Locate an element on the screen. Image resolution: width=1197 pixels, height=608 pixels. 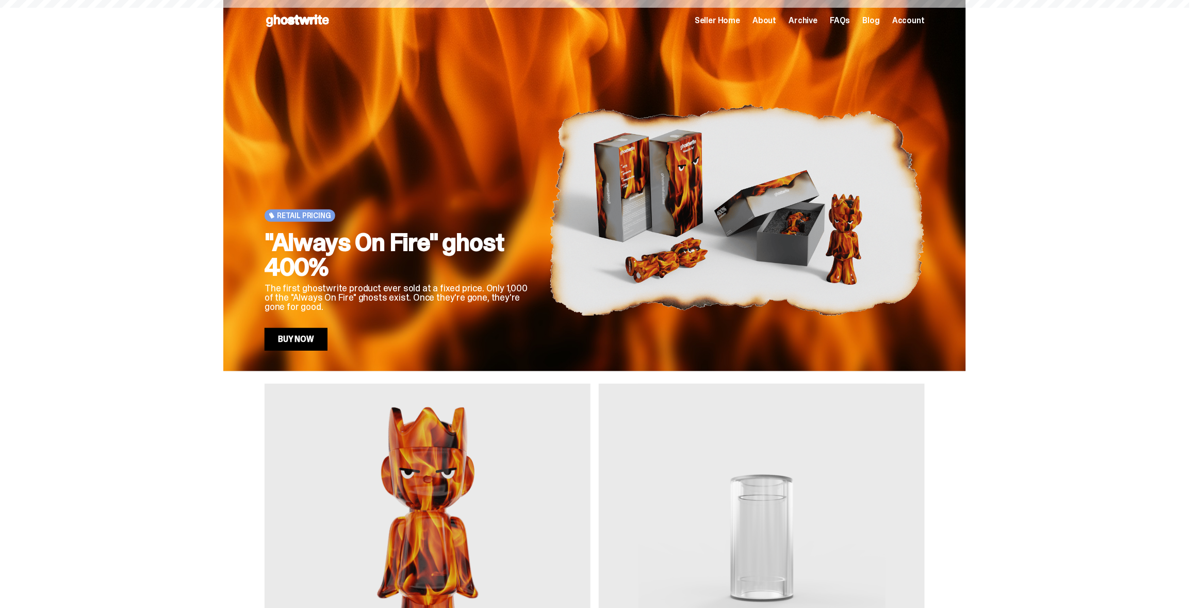
span: Archive is located at coordinates (803, 21).